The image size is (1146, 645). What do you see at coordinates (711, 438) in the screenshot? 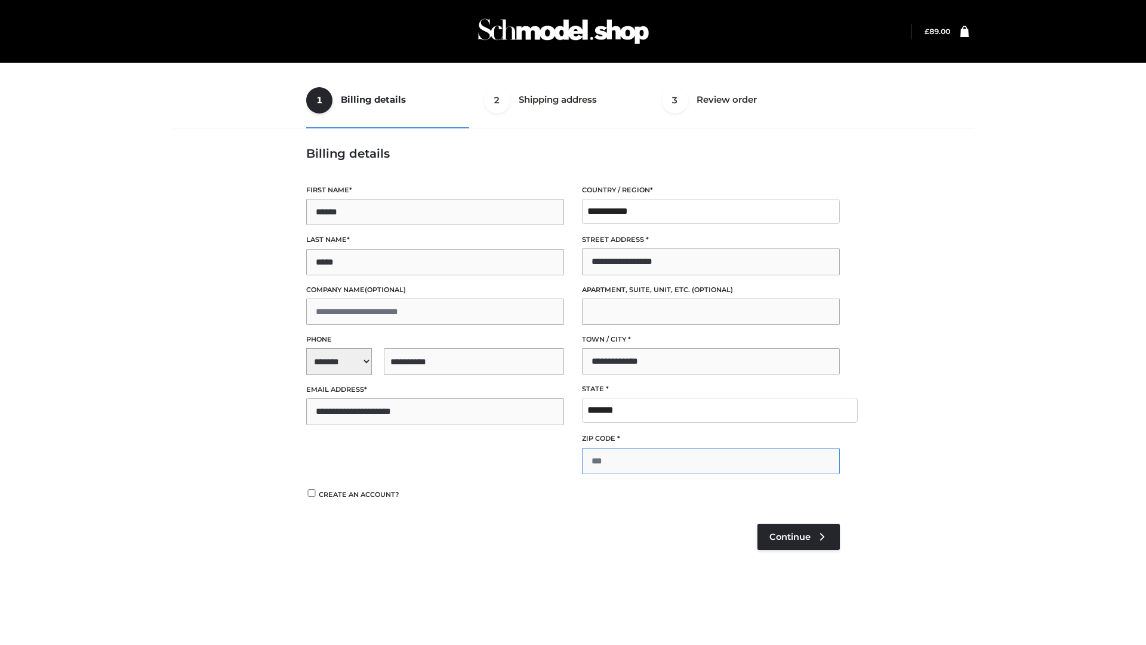
I see `label: ZIP Code` at bounding box center [711, 438].